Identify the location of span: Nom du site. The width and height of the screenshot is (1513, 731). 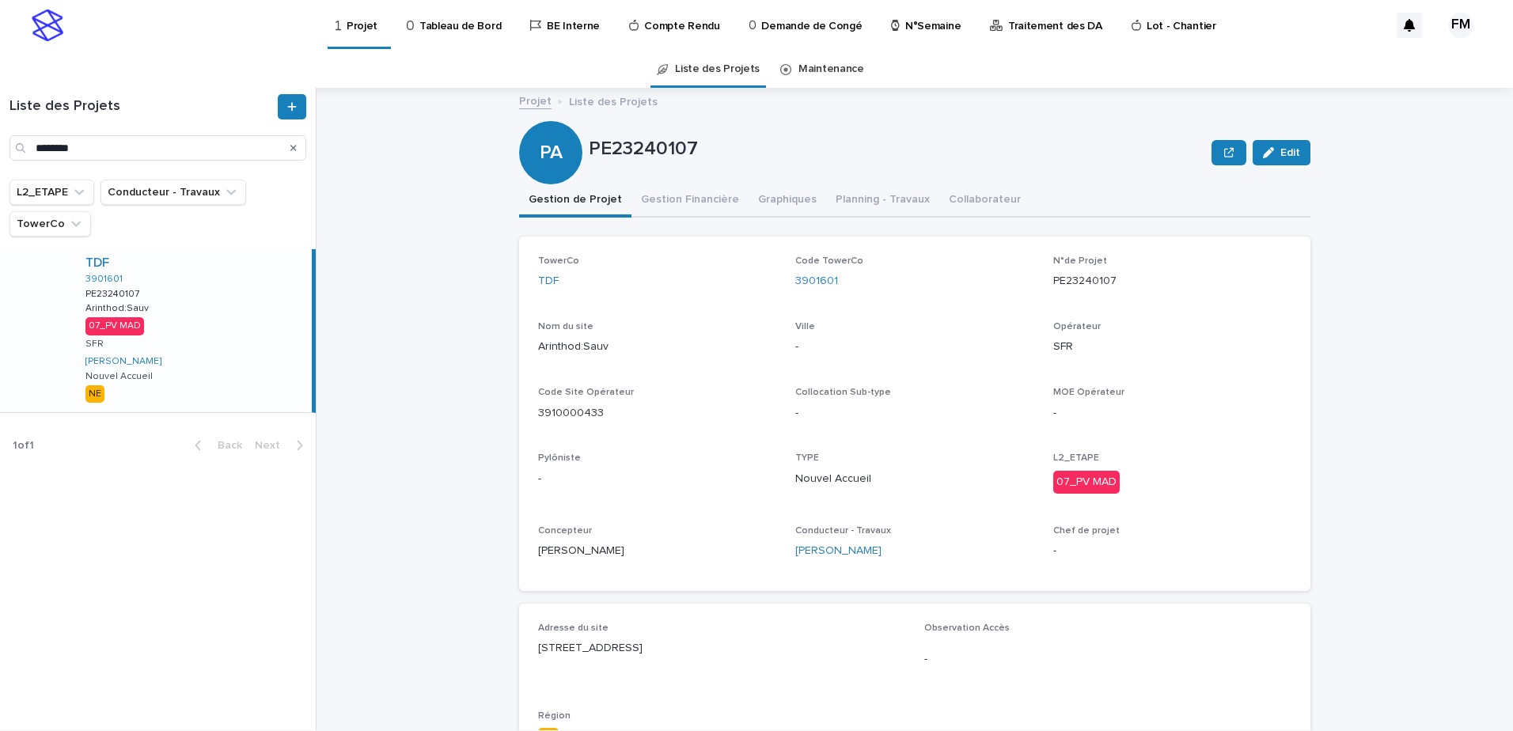
(566, 327).